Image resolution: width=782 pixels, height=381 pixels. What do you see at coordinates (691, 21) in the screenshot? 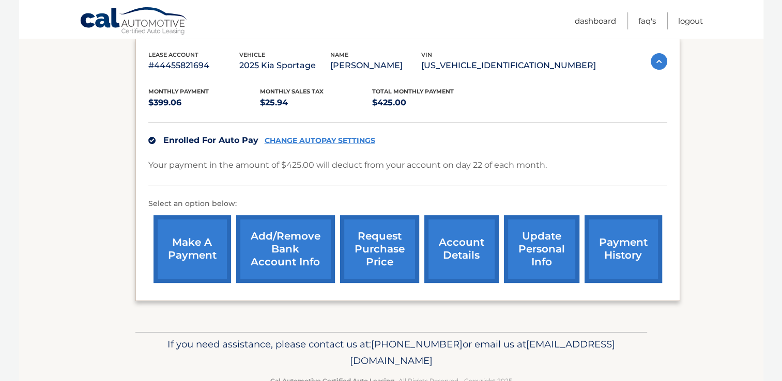
I see `a: Logout` at bounding box center [691, 21].